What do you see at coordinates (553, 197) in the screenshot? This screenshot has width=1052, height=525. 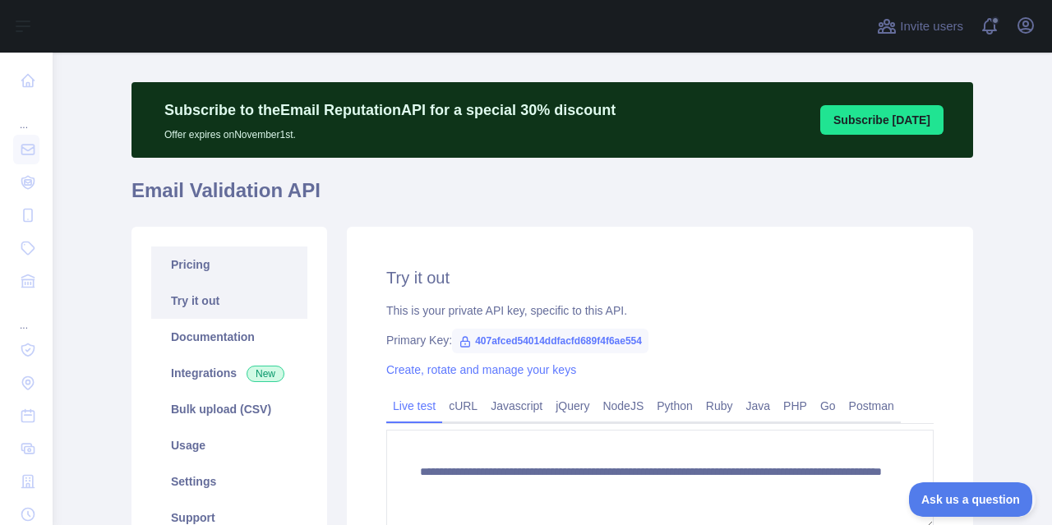 I see `h1: Email Validation API` at bounding box center [553, 197].